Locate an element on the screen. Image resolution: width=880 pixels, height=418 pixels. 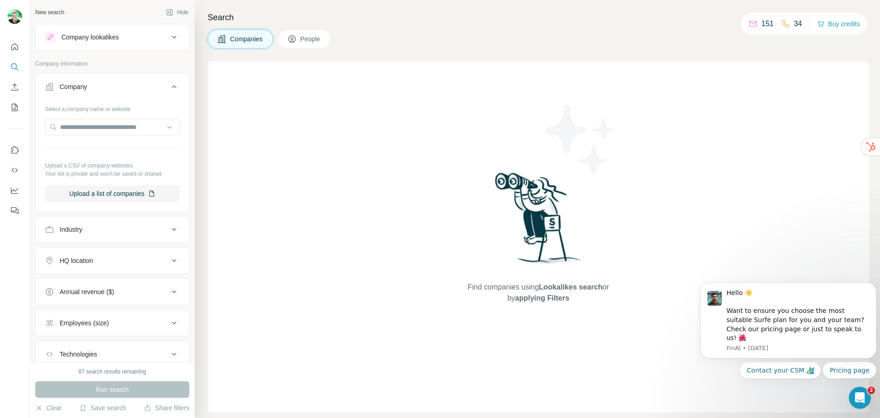
button: Enrich CSV is located at coordinates (15, 87).